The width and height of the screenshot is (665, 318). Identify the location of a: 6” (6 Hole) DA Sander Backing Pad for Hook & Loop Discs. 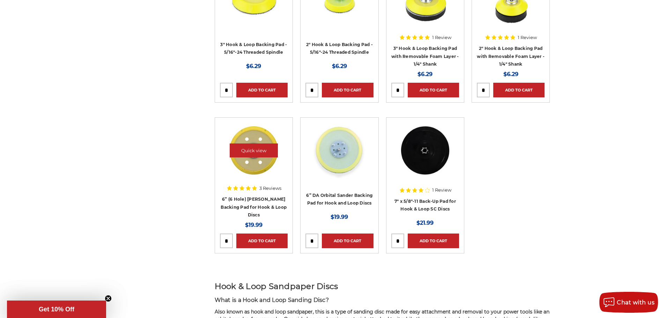
(254, 156).